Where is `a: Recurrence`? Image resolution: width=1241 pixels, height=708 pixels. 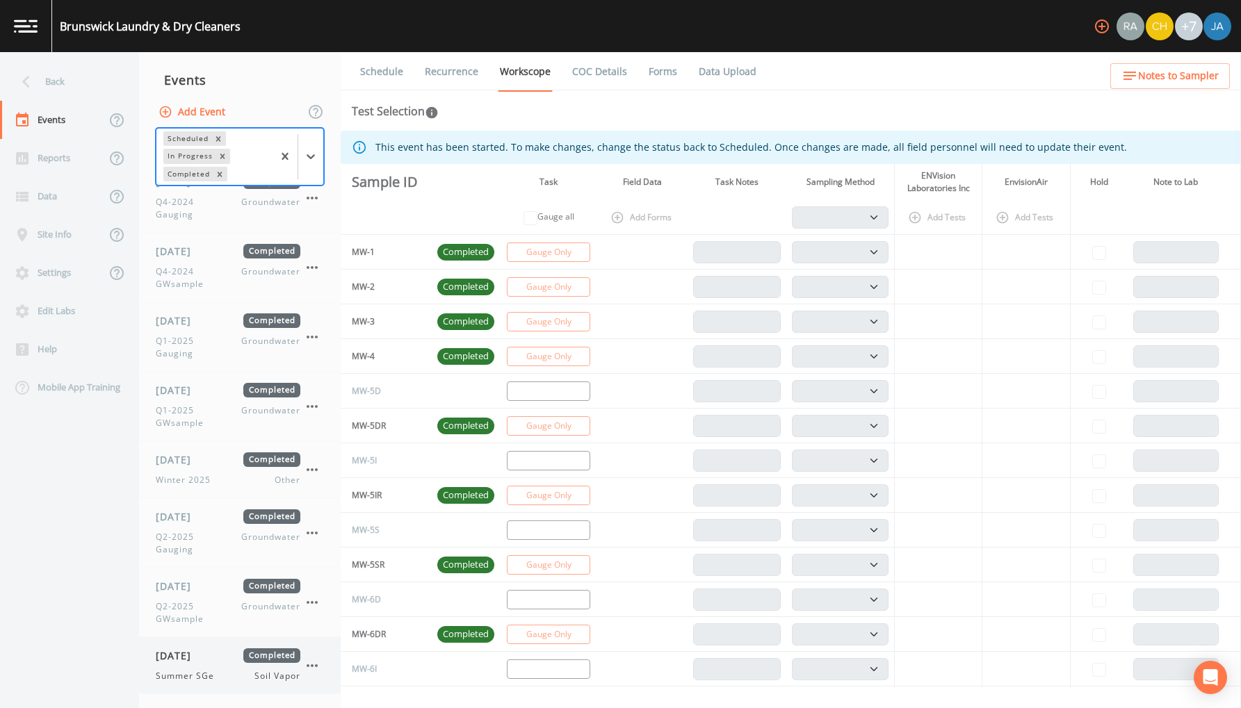 a: Recurrence is located at coordinates (451, 72).